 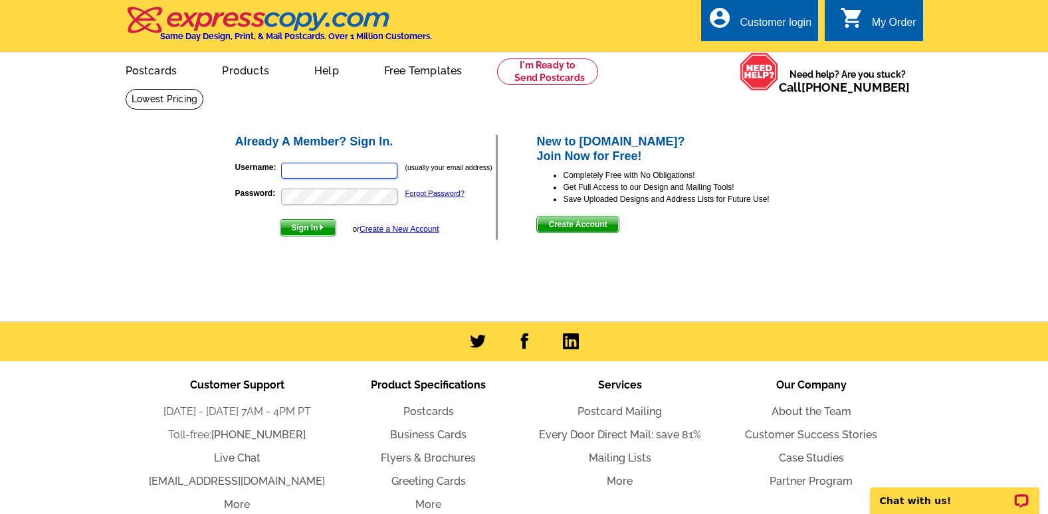 What do you see at coordinates (428, 434) in the screenshot?
I see `a: Business Cards` at bounding box center [428, 434].